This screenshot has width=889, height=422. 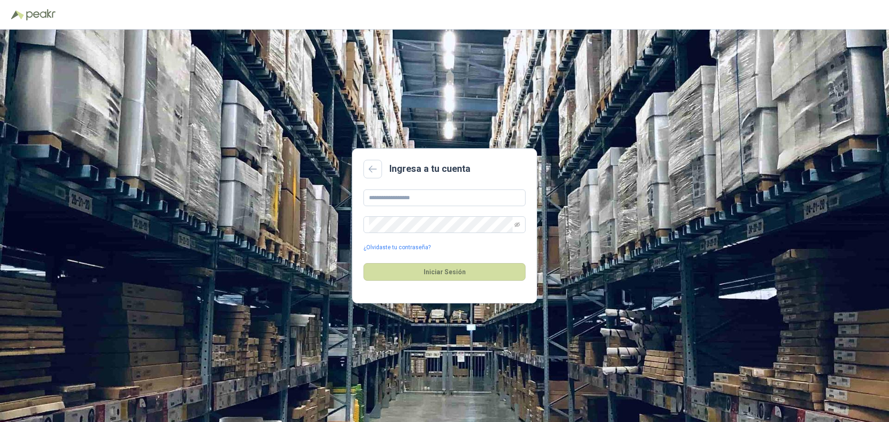 What do you see at coordinates (444, 272) in the screenshot?
I see `button: Iniciar Sesión` at bounding box center [444, 272].